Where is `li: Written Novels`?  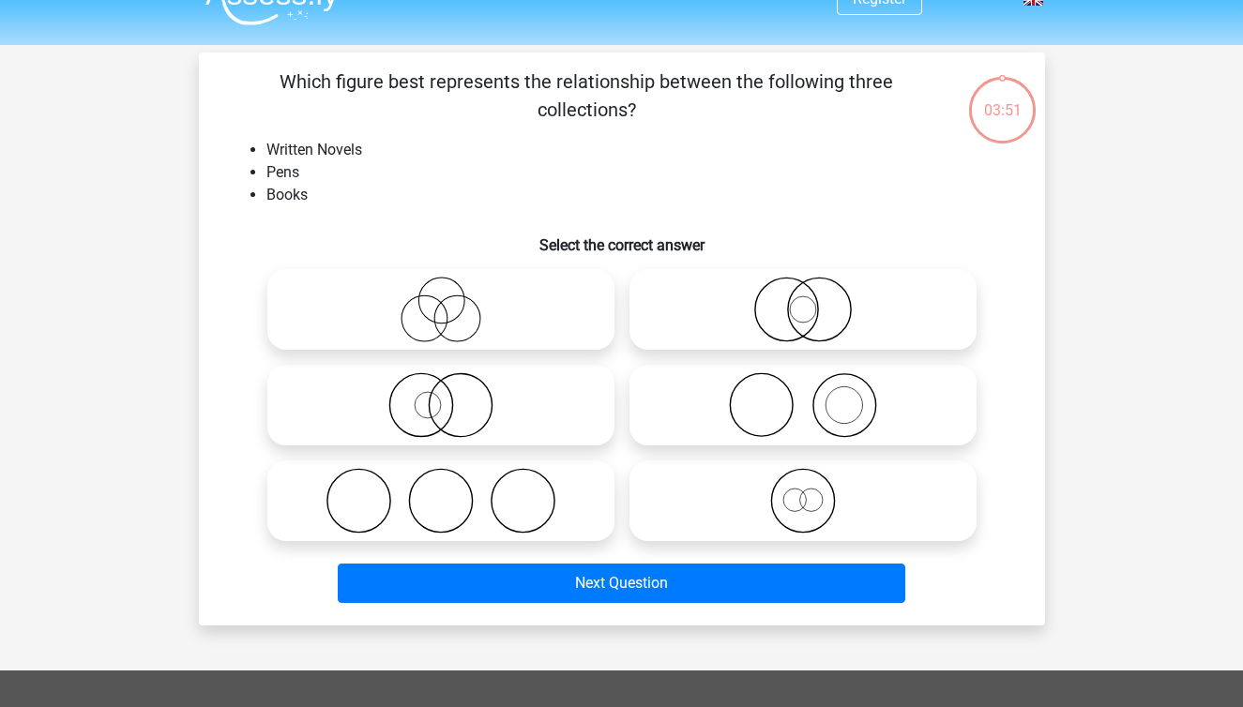 li: Written Novels is located at coordinates (641, 150).